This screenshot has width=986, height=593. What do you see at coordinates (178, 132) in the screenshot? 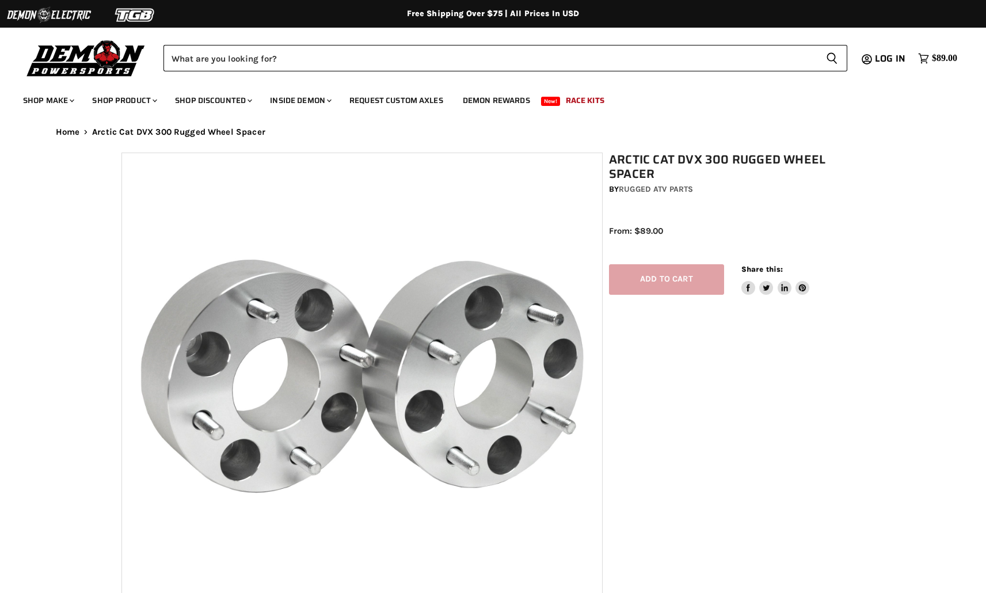
I see `span: Arctic Cat DVX 300 Rugged Wheel Spacer` at bounding box center [178, 132].